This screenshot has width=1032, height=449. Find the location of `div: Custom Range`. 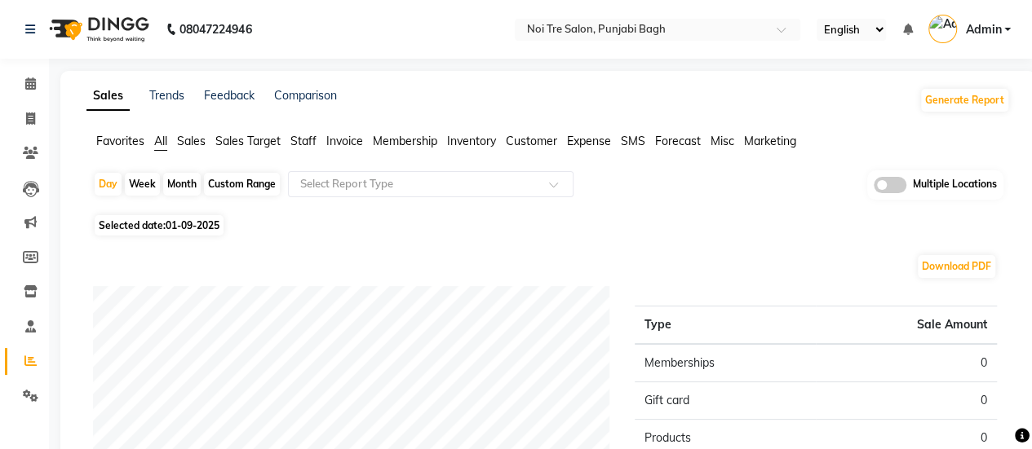

div: Custom Range is located at coordinates (241, 184).